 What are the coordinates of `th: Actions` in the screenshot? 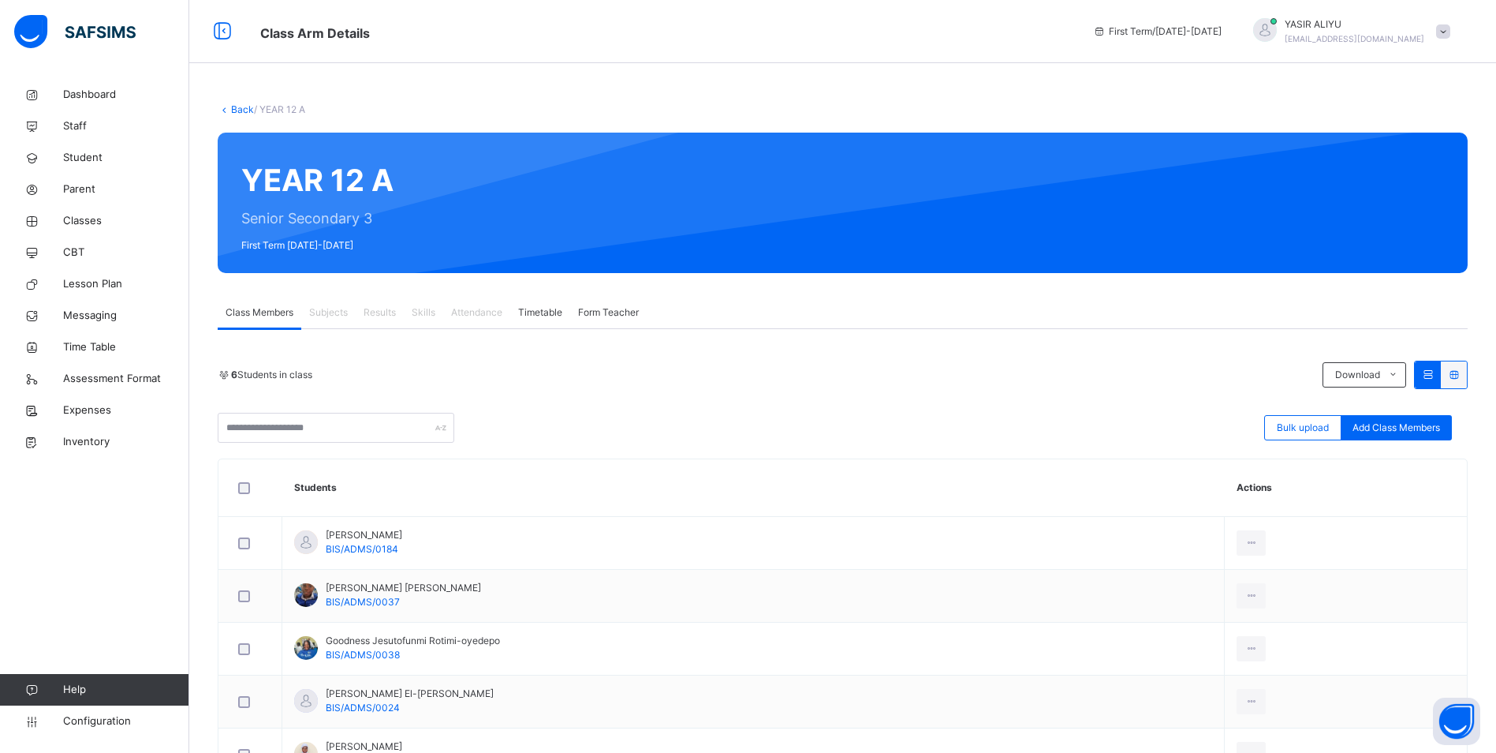 It's located at (1346, 488).